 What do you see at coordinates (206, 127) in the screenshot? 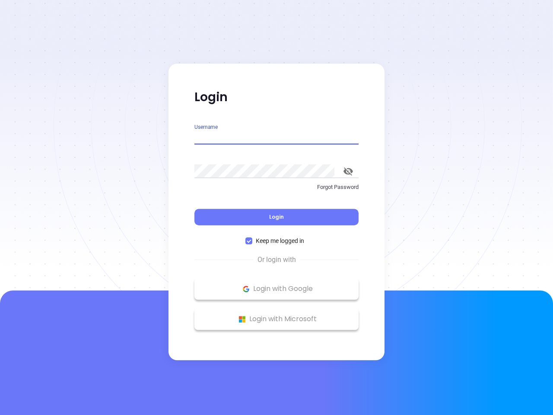
I see `label: Username` at bounding box center [206, 127].